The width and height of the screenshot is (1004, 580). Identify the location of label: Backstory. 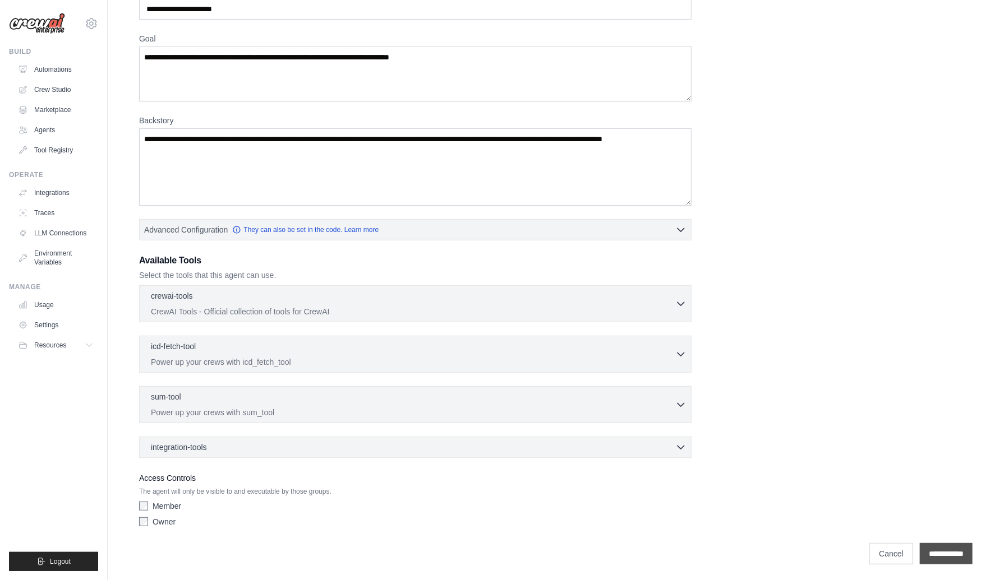
(415, 121).